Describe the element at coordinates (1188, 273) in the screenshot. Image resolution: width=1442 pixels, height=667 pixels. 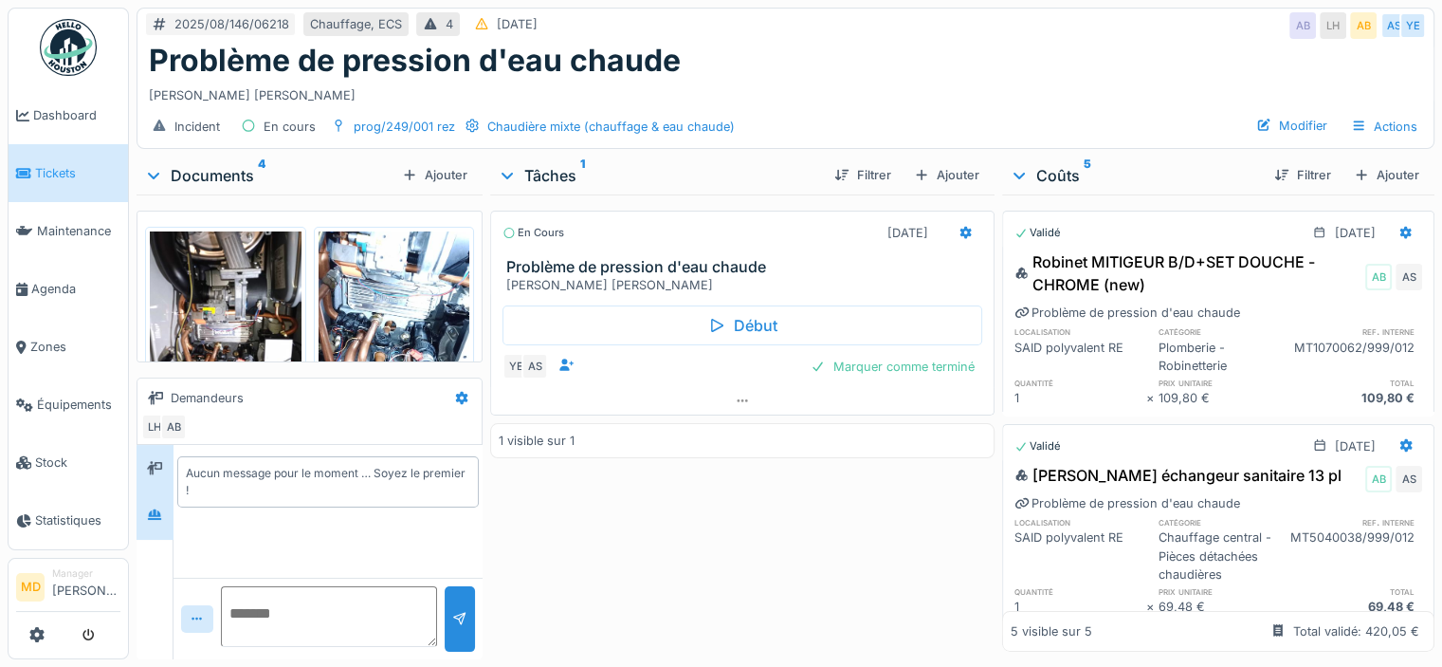
I see `div: Robinet MITIGEUR B/D+SET DOUCHE -CHROME (new)` at that location.